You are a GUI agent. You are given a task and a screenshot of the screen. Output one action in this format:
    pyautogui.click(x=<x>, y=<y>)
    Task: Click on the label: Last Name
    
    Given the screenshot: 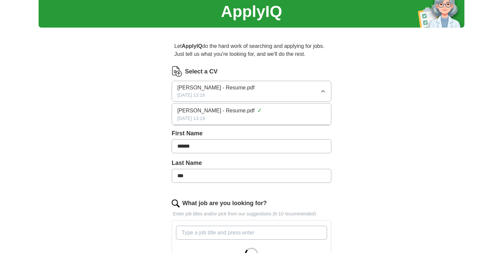 What is the action you would take?
    pyautogui.click(x=251, y=163)
    